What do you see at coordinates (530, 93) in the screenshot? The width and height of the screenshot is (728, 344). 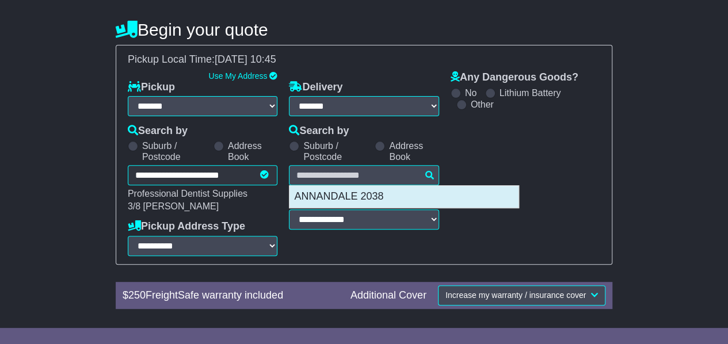 I see `label: Lithium Battery` at bounding box center [530, 93].